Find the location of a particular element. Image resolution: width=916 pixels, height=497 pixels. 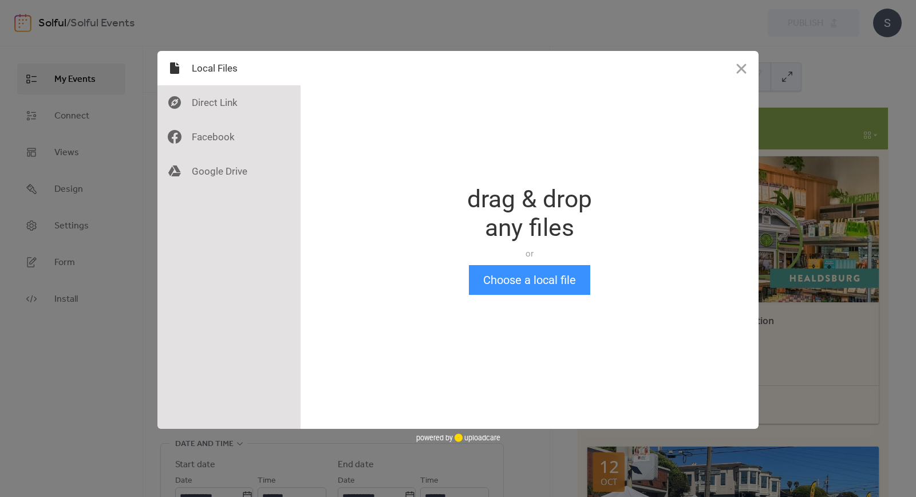

a: uploadcare is located at coordinates (476, 437).